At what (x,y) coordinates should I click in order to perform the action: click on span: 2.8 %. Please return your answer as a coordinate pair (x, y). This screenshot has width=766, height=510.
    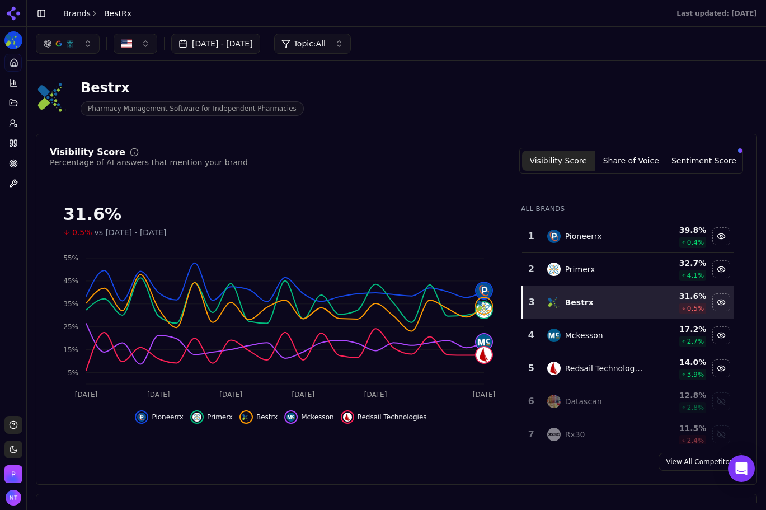
    Looking at the image, I should click on (696, 407).